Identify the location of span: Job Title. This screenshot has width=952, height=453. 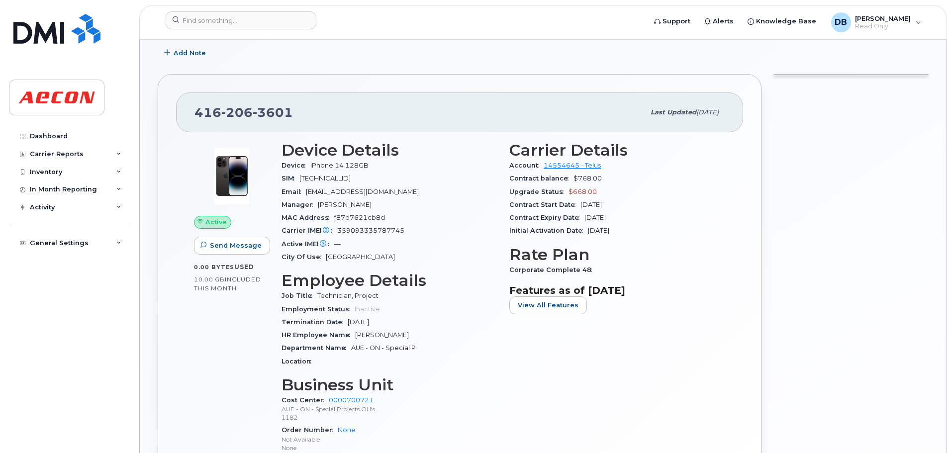
(299, 296).